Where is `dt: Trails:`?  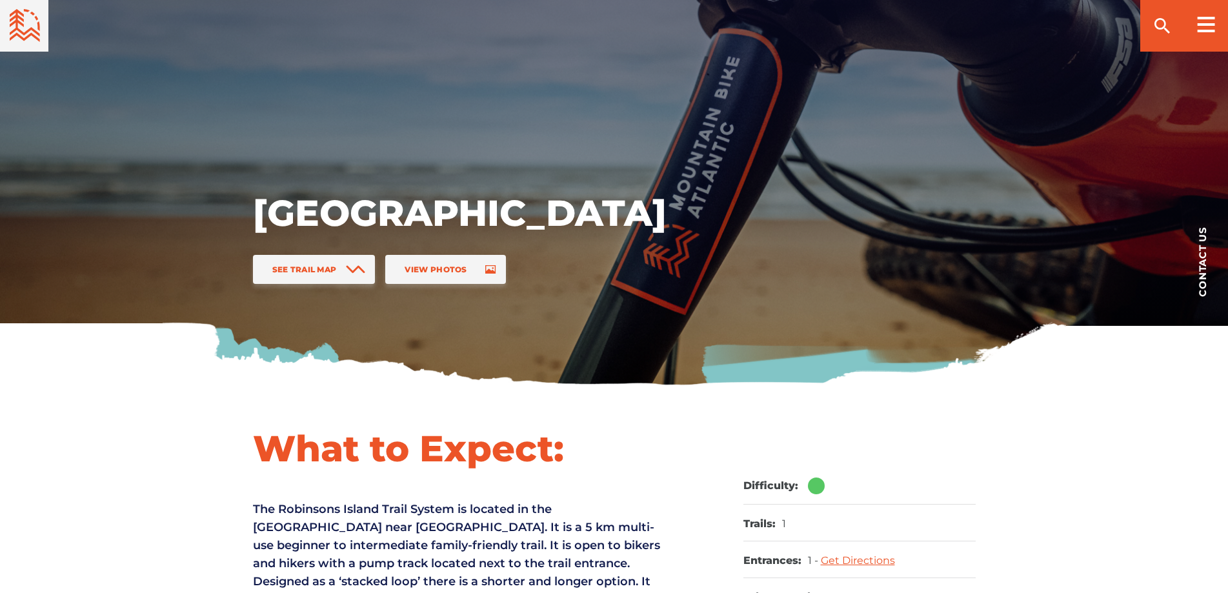
dt: Trails: is located at coordinates (759, 524).